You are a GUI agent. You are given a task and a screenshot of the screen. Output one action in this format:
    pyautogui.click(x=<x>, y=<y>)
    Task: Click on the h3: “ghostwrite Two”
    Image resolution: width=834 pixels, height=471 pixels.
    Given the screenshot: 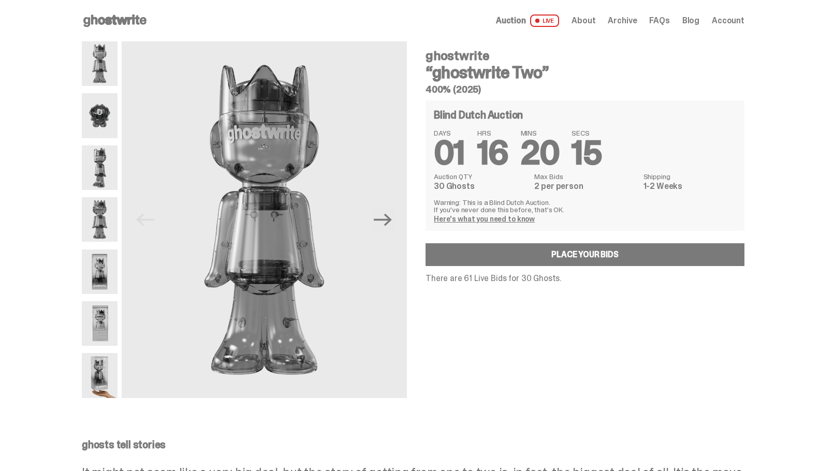 What is the action you would take?
    pyautogui.click(x=585, y=73)
    